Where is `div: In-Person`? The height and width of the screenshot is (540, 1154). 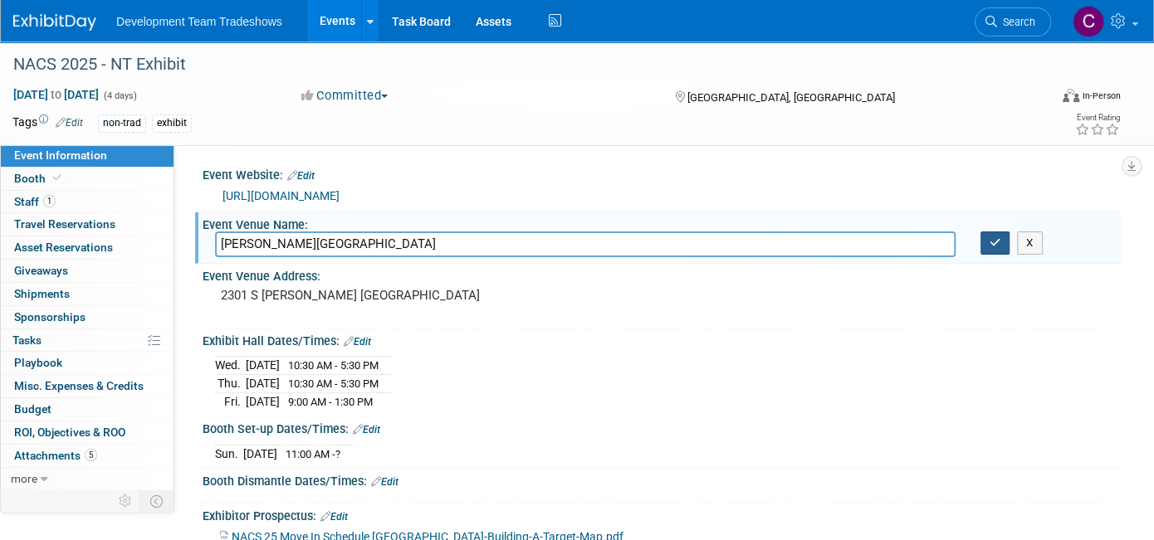
div: In-Person is located at coordinates (1101, 95).